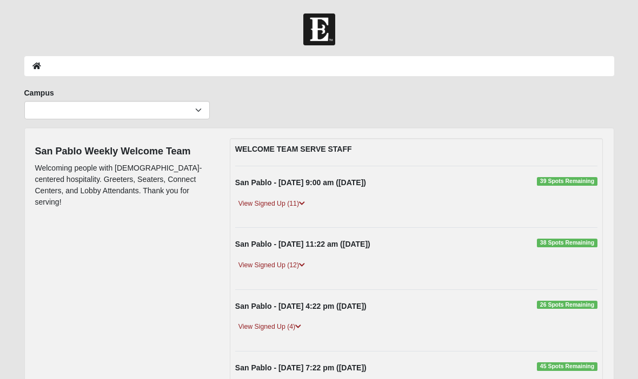  What do you see at coordinates (271, 265) in the screenshot?
I see `a: View Signed Up (12)` at bounding box center [271, 265].